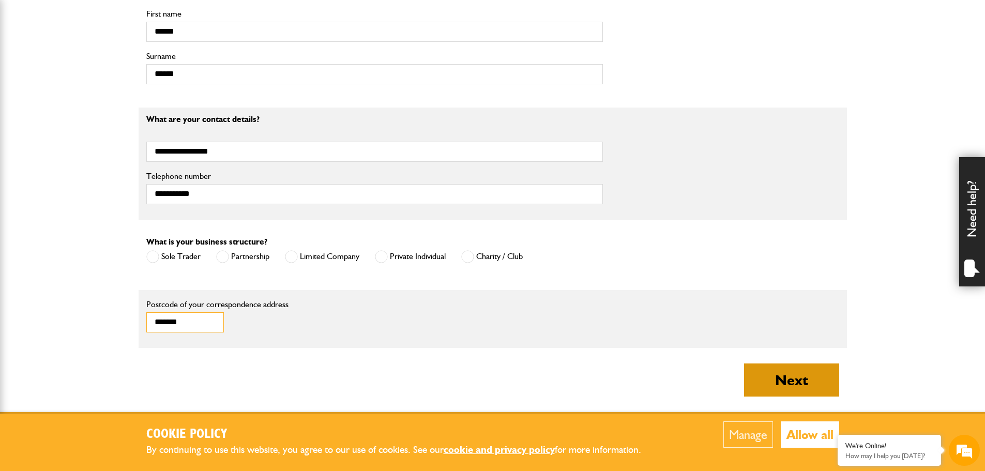 The width and height of the screenshot is (985, 471). What do you see at coordinates (890, 456) in the screenshot?
I see `p: How may I help you today?` at bounding box center [890, 456].